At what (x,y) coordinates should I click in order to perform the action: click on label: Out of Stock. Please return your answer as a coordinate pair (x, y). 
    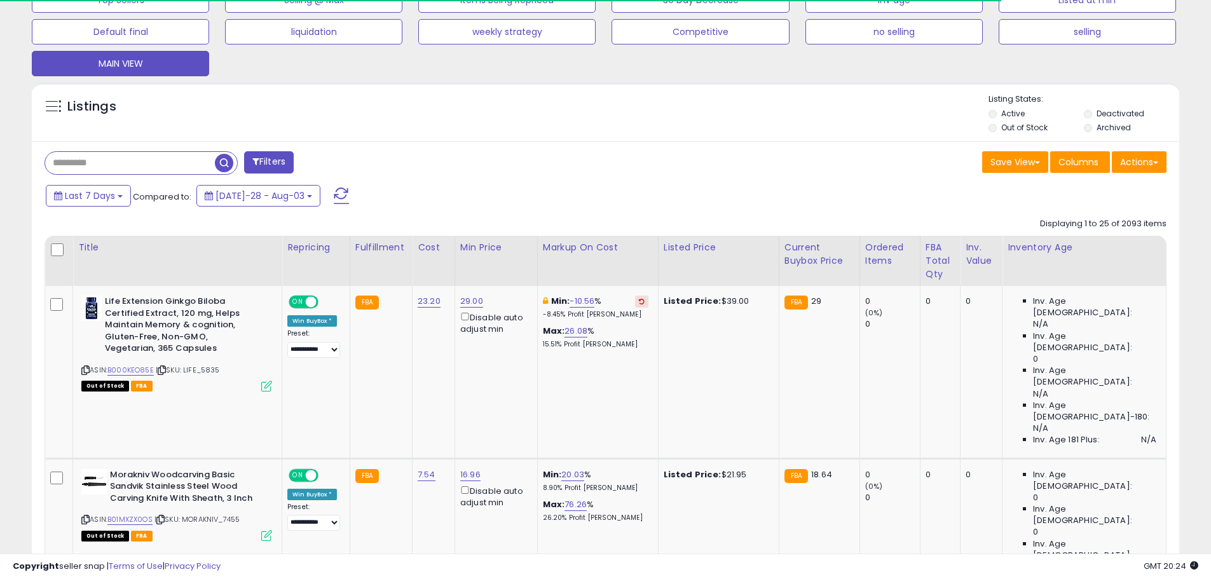
    Looking at the image, I should click on (1024, 127).